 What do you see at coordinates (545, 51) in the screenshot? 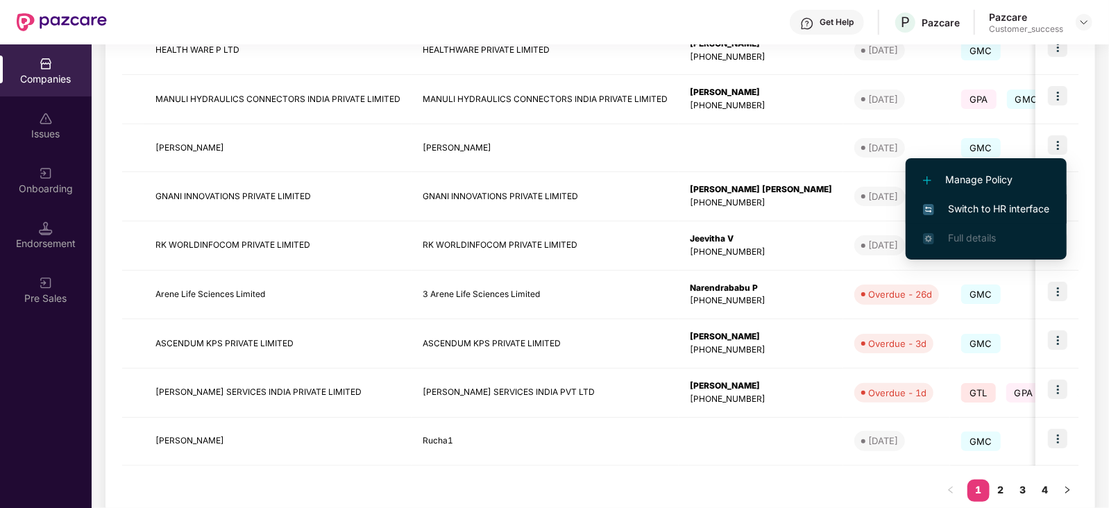
I see `td: HEALTHWARE PRIVATE LIMITED` at bounding box center [545, 51].